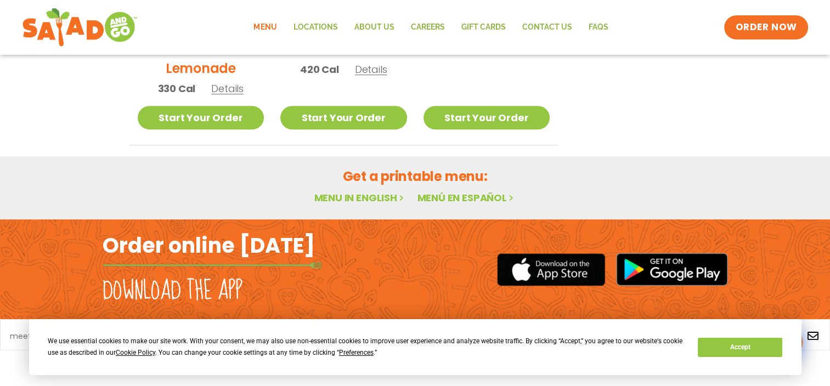 The width and height of the screenshot is (830, 386). What do you see at coordinates (466, 197) in the screenshot?
I see `a: Menú en español` at bounding box center [466, 197].